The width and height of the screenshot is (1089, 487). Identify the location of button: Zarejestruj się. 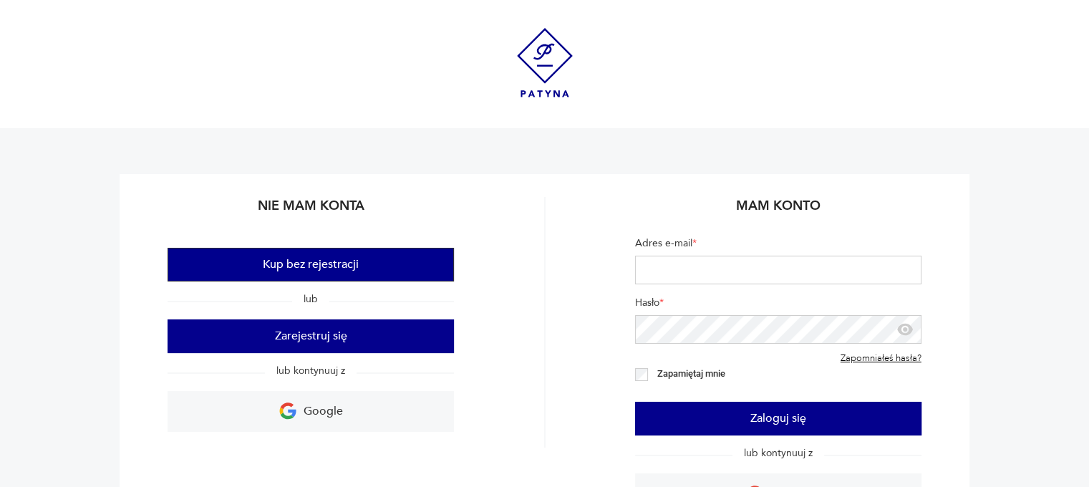
(311, 336).